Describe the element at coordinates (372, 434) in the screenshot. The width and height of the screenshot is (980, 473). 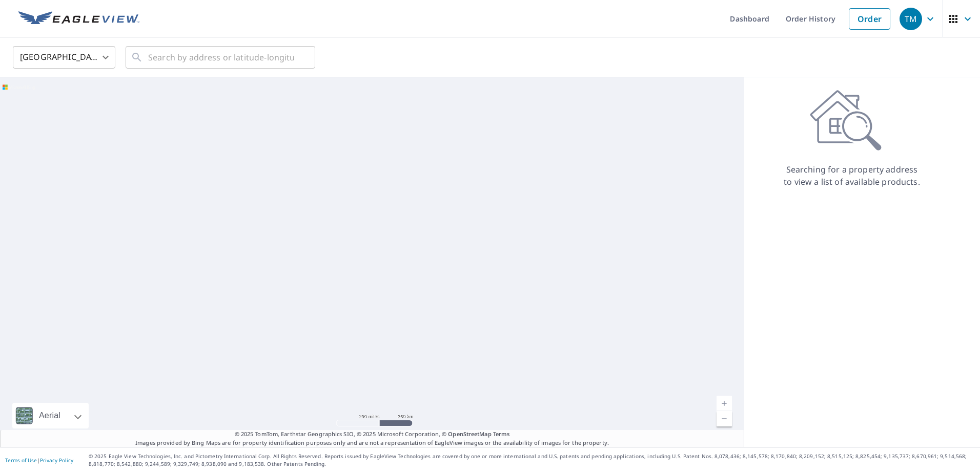
I see `span: © 2025 TomTom, Earthstar Geographics SIO, © 2025 Microsoft Corporation, ©` at that location.